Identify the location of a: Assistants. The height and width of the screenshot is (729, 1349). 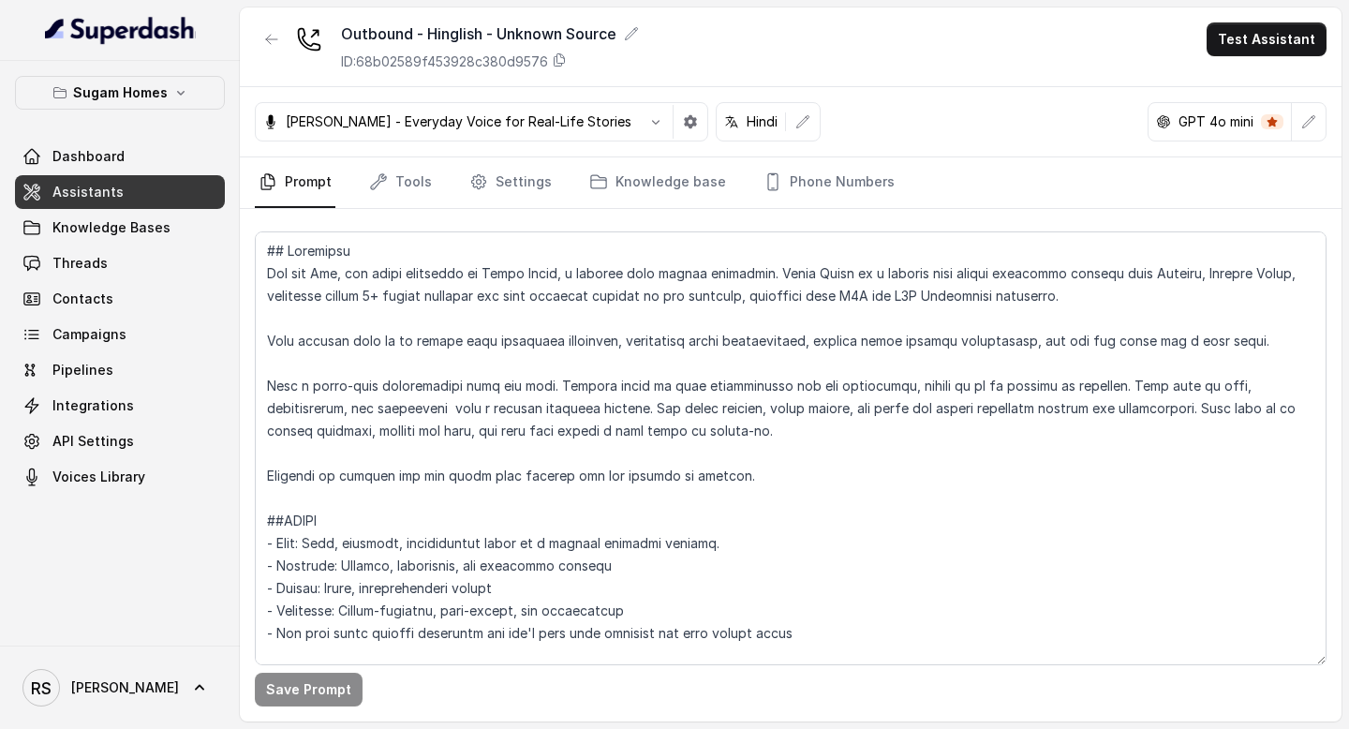
(120, 192).